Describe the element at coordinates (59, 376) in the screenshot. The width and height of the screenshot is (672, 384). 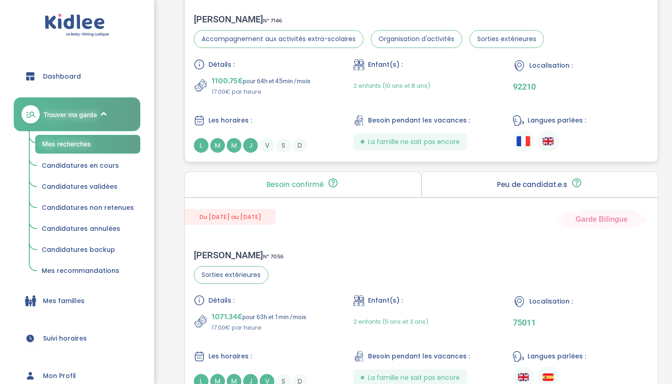
I see `span: Mon Profil` at that location.